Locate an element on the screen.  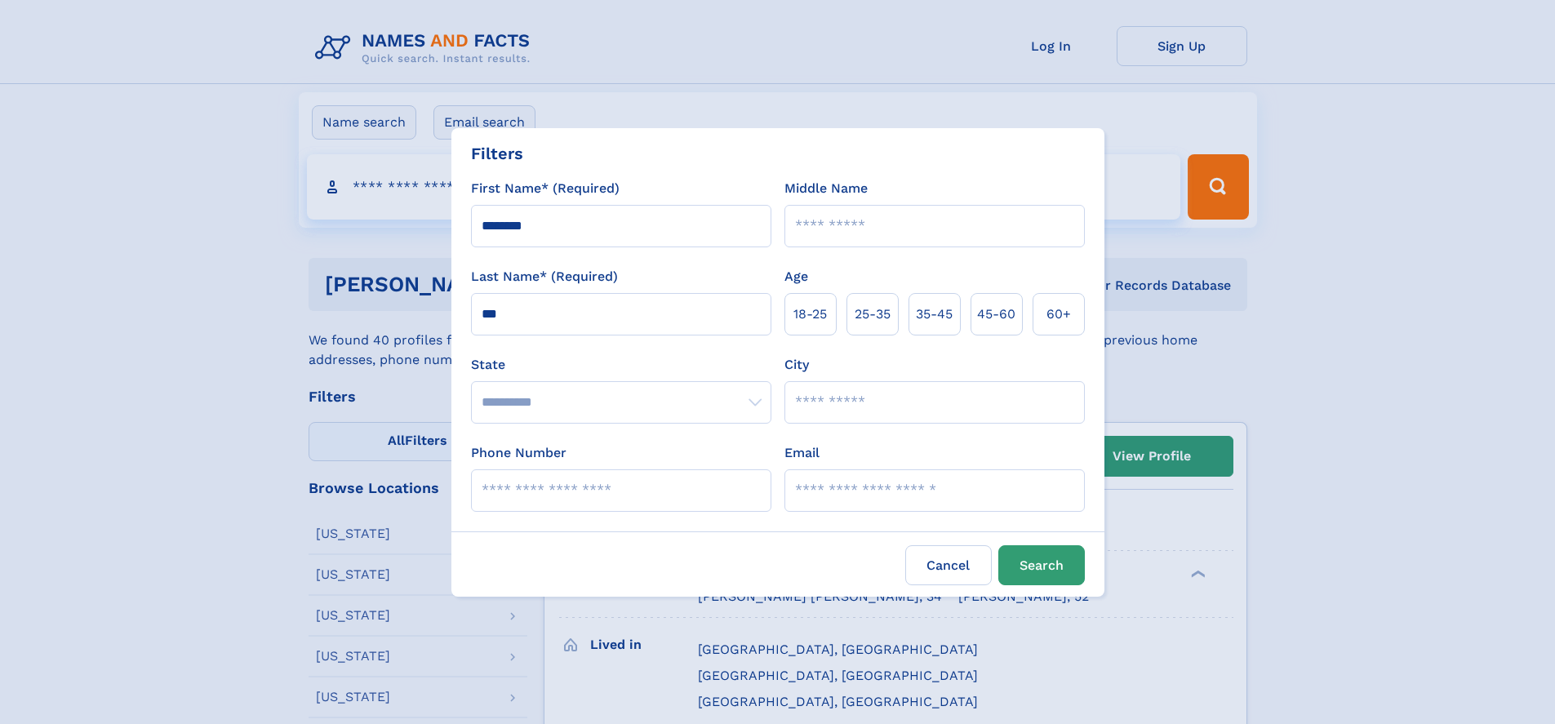
label: Age is located at coordinates (796, 277).